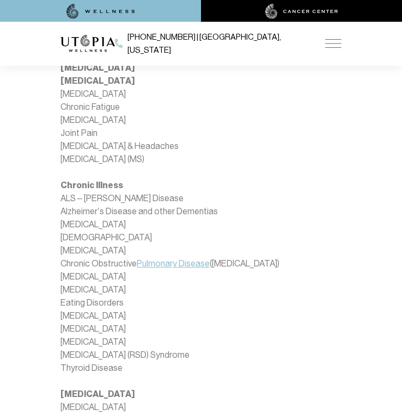  I want to click on img: logo, so click(88, 44).